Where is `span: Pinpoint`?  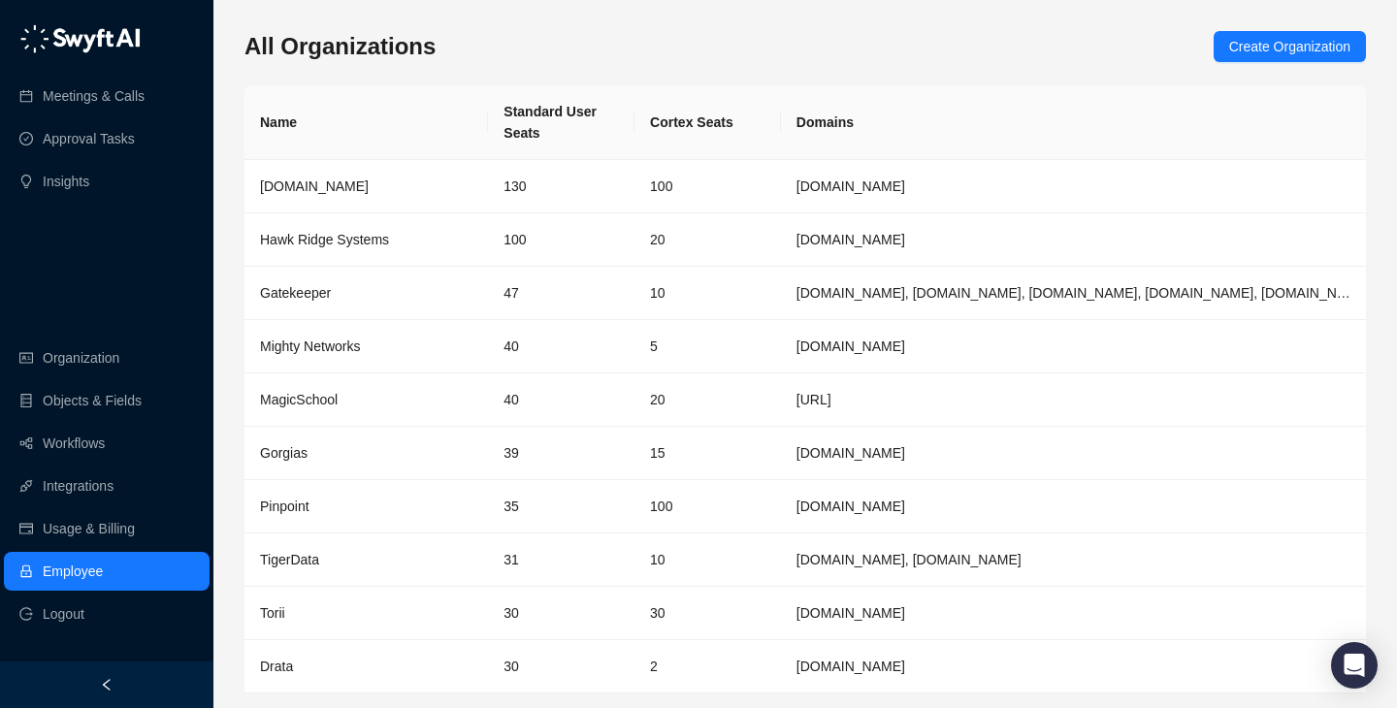 span: Pinpoint is located at coordinates (284, 506).